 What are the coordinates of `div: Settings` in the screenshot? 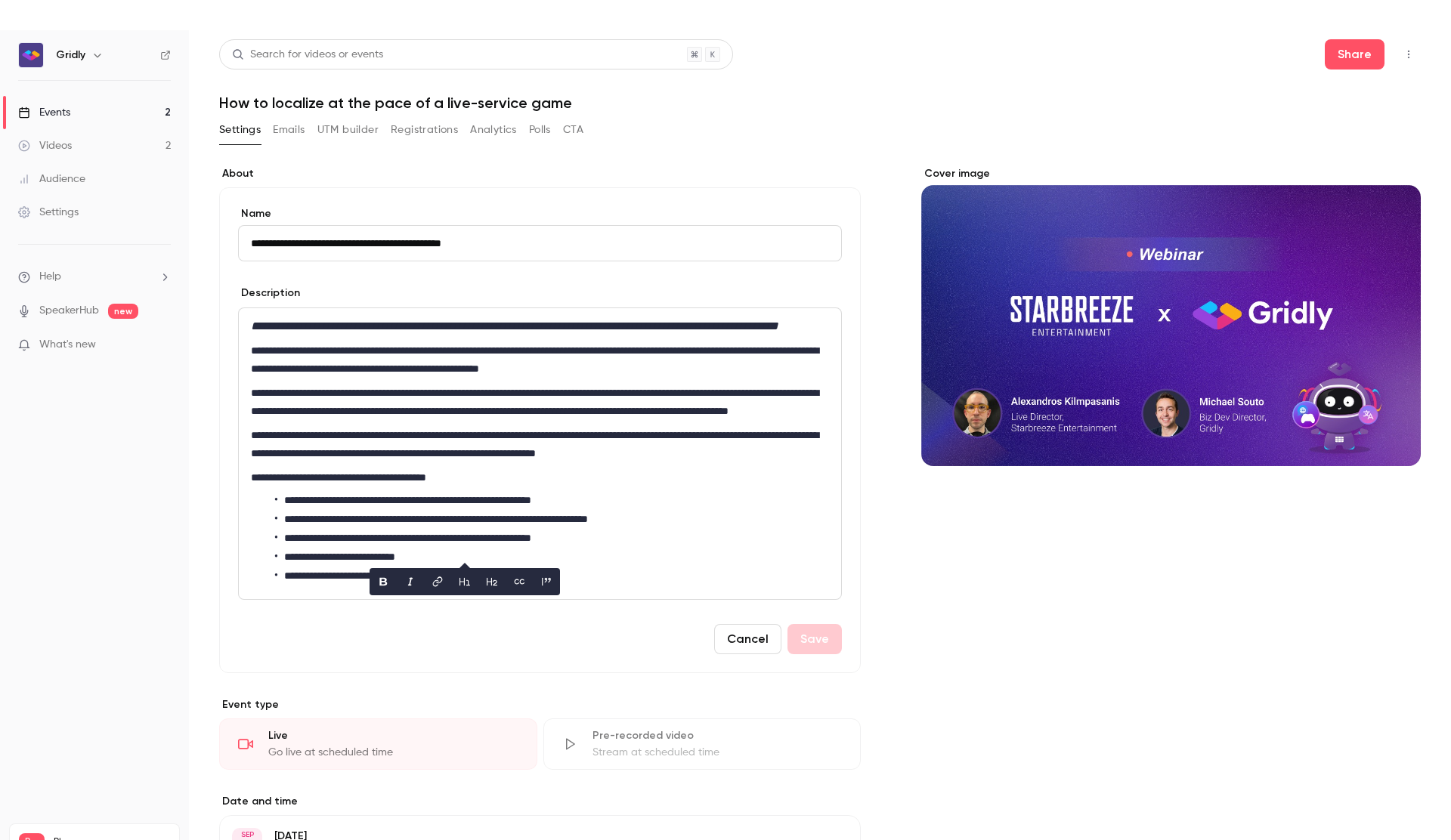 It's located at (48, 212).